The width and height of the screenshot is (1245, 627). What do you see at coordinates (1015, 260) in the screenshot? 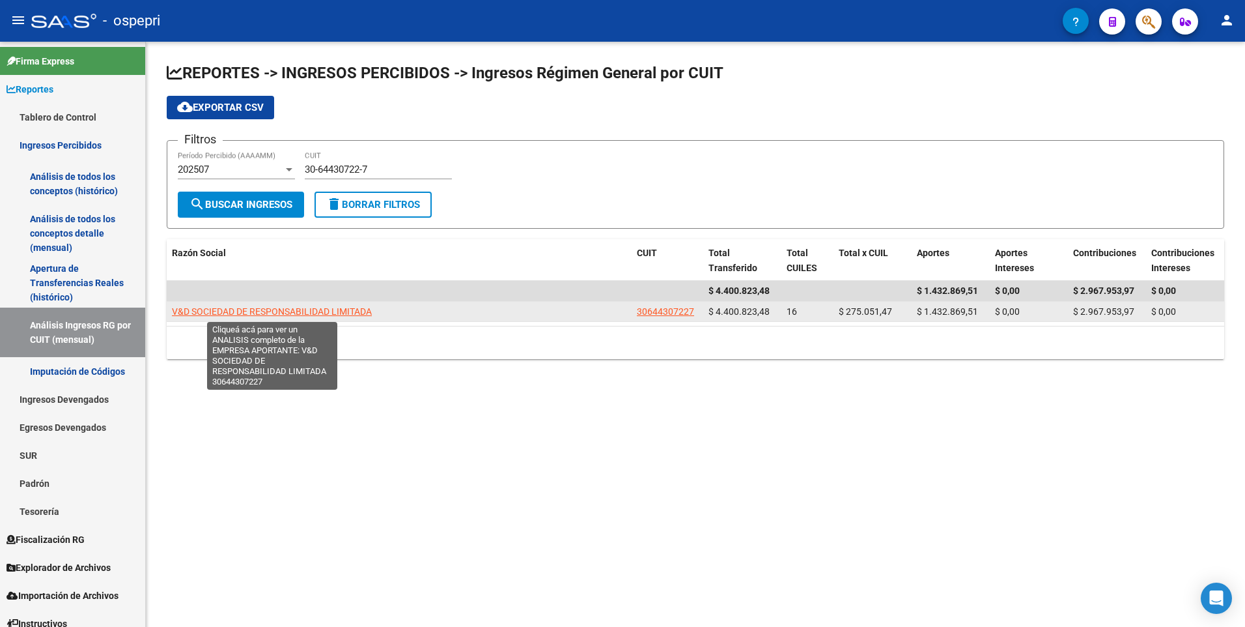
I see `span: Aportes Intereses` at bounding box center [1015, 260].